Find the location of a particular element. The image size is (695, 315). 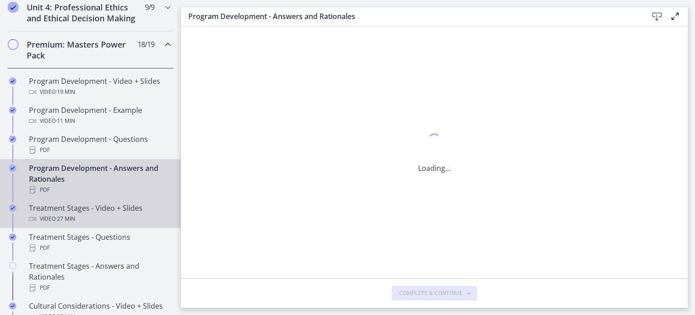

div: Program Development - Video + Slides is located at coordinates (100, 86).